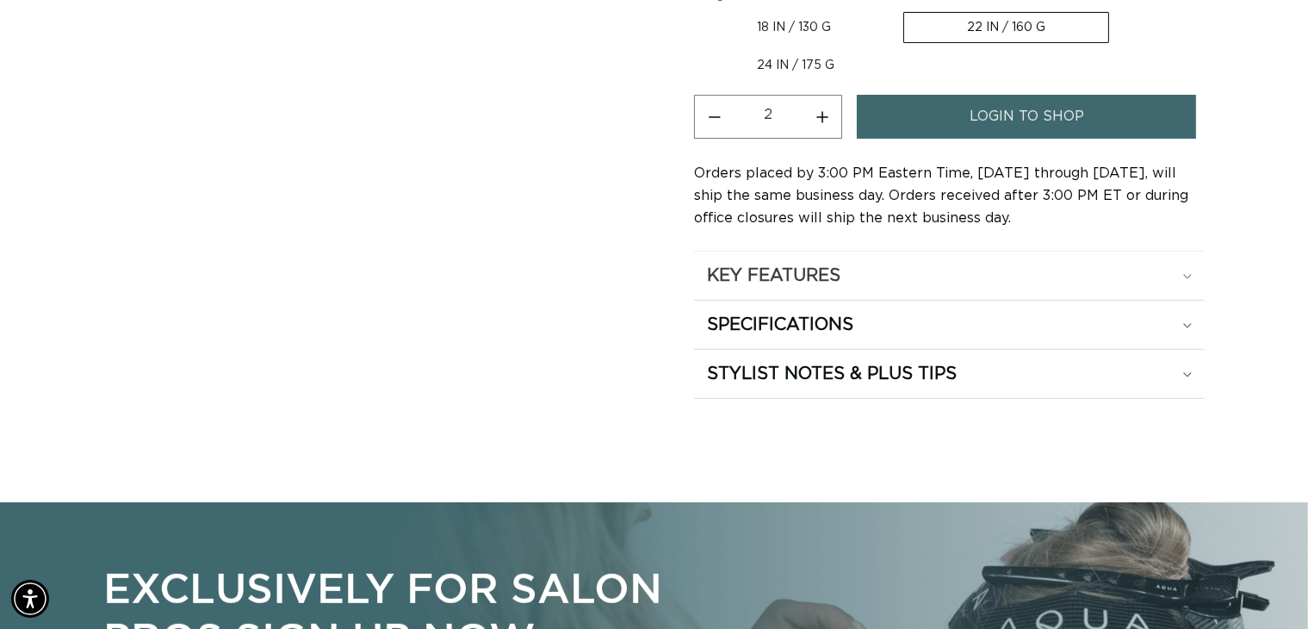 The width and height of the screenshot is (1308, 629). Describe the element at coordinates (832, 374) in the screenshot. I see `h2: STYLIST NOTES & PLUS TIPS` at that location.